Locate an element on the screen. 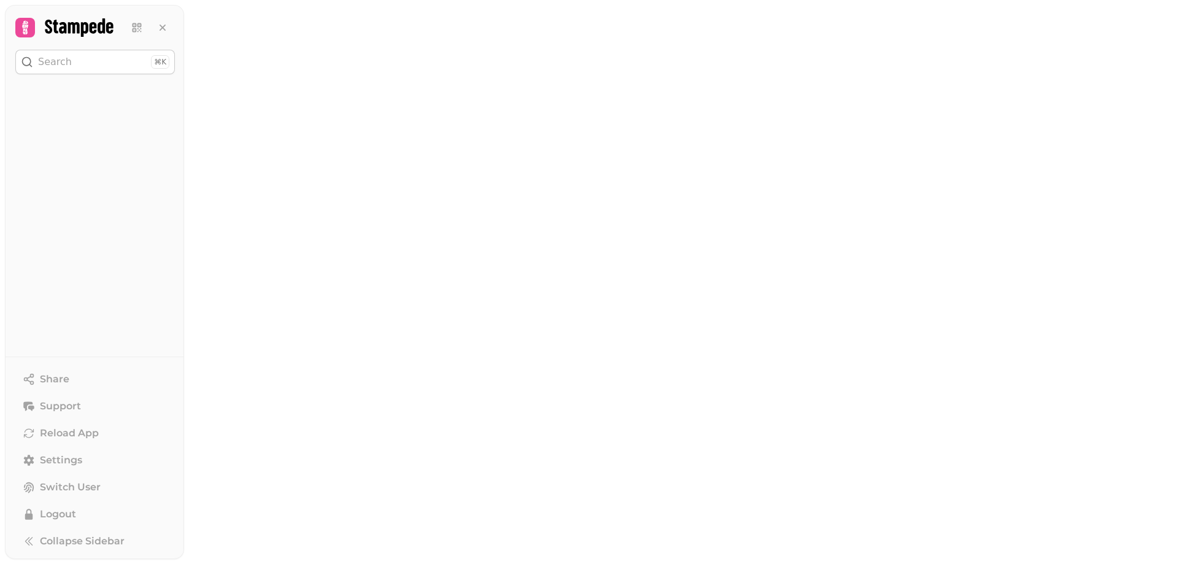 The image size is (1178, 564). a: Settings is located at coordinates (95, 460).